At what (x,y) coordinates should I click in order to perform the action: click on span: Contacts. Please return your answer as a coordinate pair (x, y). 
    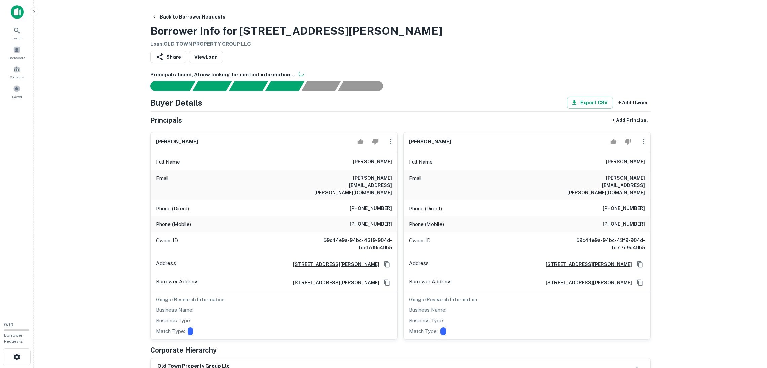
    Looking at the image, I should click on (17, 77).